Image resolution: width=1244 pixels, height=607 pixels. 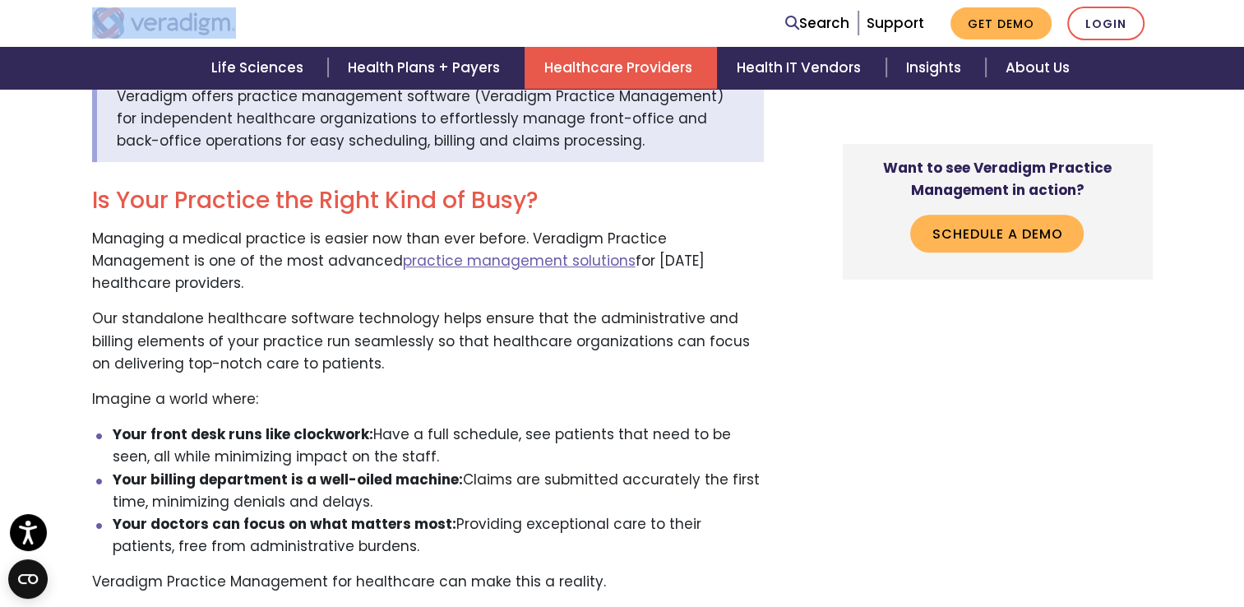 What do you see at coordinates (895, 23) in the screenshot?
I see `a: Support` at bounding box center [895, 23].